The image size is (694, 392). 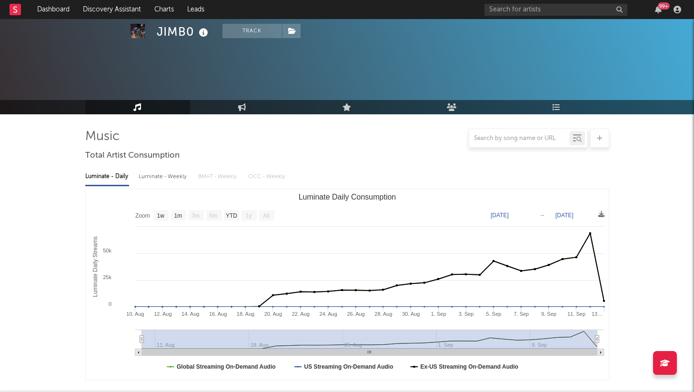 What do you see at coordinates (577, 314) in the screenshot?
I see `text: 11. Sep` at bounding box center [577, 314].